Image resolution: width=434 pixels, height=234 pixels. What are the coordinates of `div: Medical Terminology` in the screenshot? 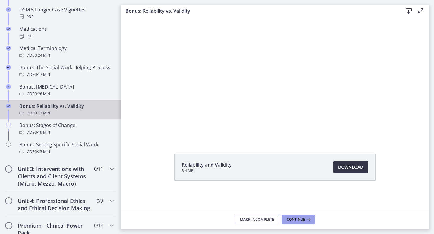 It's located at (66, 52).